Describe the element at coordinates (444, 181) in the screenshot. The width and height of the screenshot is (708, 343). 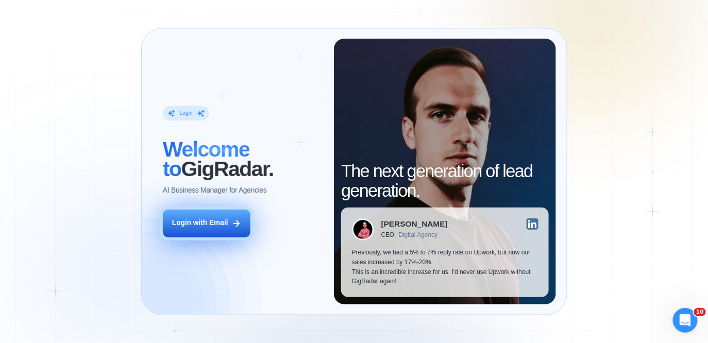
I see `h2: The next generation of lead generation.` at that location.